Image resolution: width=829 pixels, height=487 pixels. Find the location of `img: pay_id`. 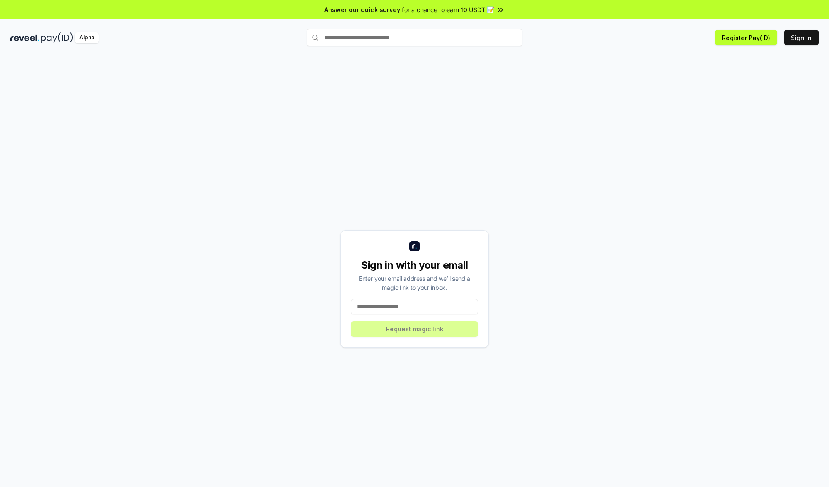

img: pay_id is located at coordinates (57, 38).